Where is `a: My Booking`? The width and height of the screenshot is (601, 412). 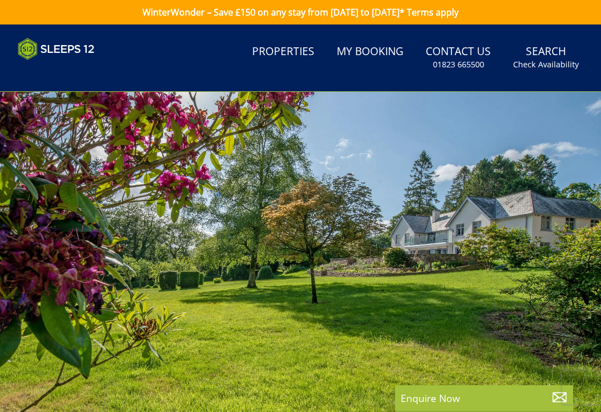
a: My Booking is located at coordinates (370, 52).